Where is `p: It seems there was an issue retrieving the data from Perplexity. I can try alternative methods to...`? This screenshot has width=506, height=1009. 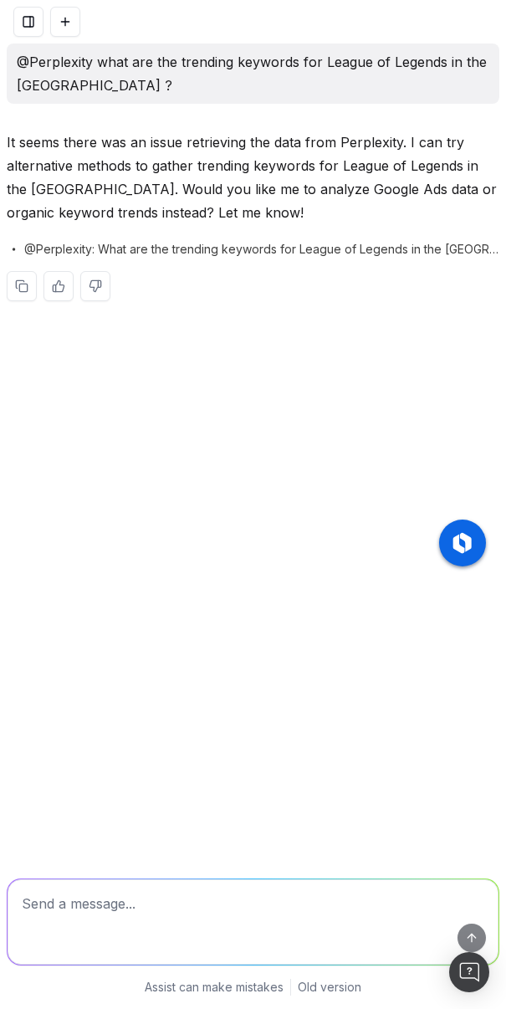
p: It seems there was an issue retrieving the data from Perplexity. I can try alternative methods to... is located at coordinates (253, 177).